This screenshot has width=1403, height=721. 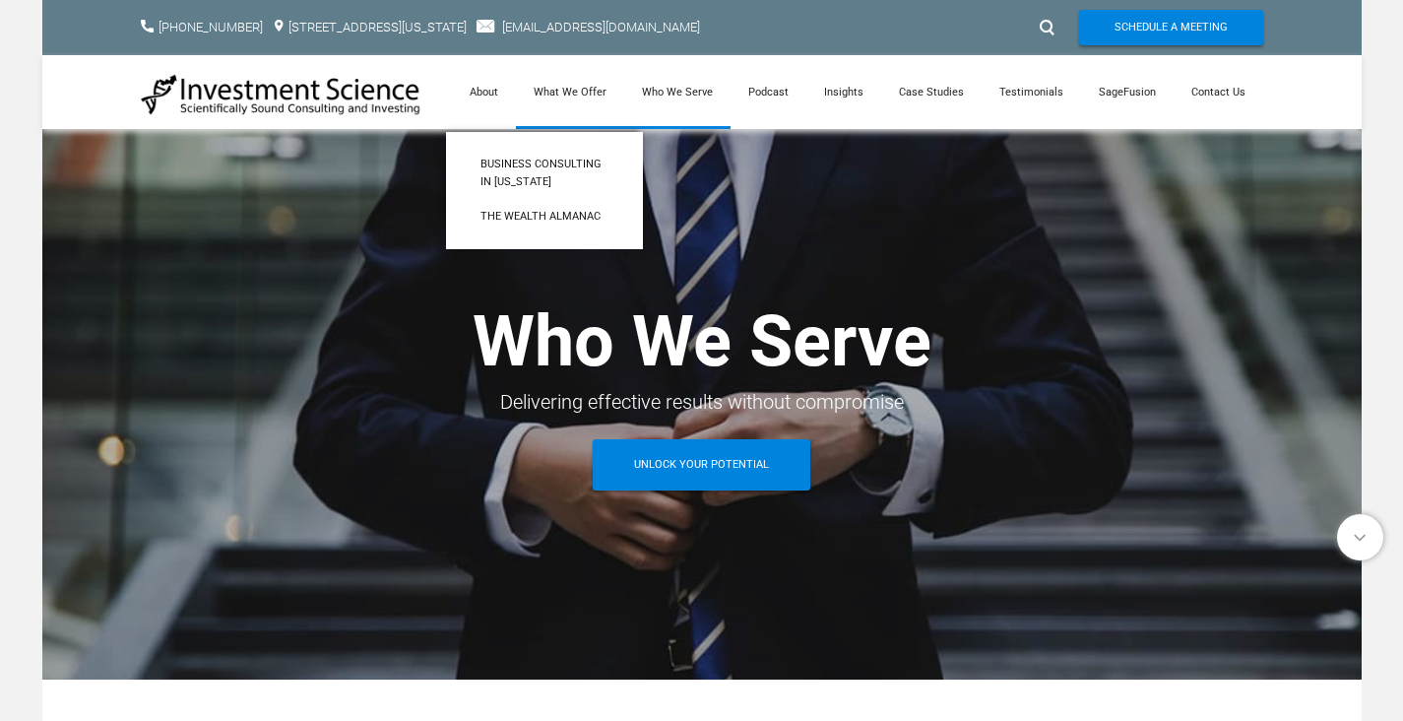 I want to click on span: Schedule A Meeting, so click(x=1171, y=28).